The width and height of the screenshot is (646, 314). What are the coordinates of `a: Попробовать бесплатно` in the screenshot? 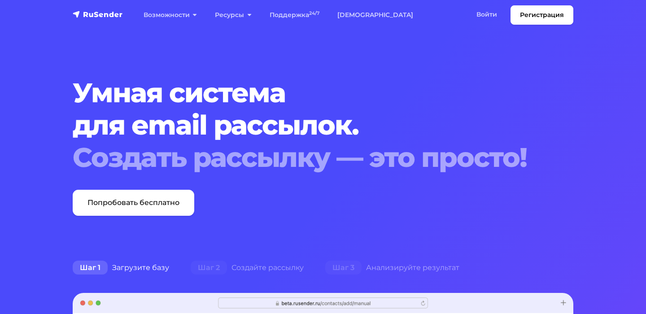 It's located at (133, 203).